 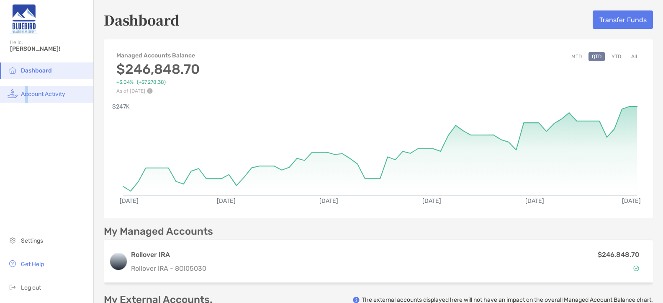 I want to click on button: YTD, so click(x=616, y=57).